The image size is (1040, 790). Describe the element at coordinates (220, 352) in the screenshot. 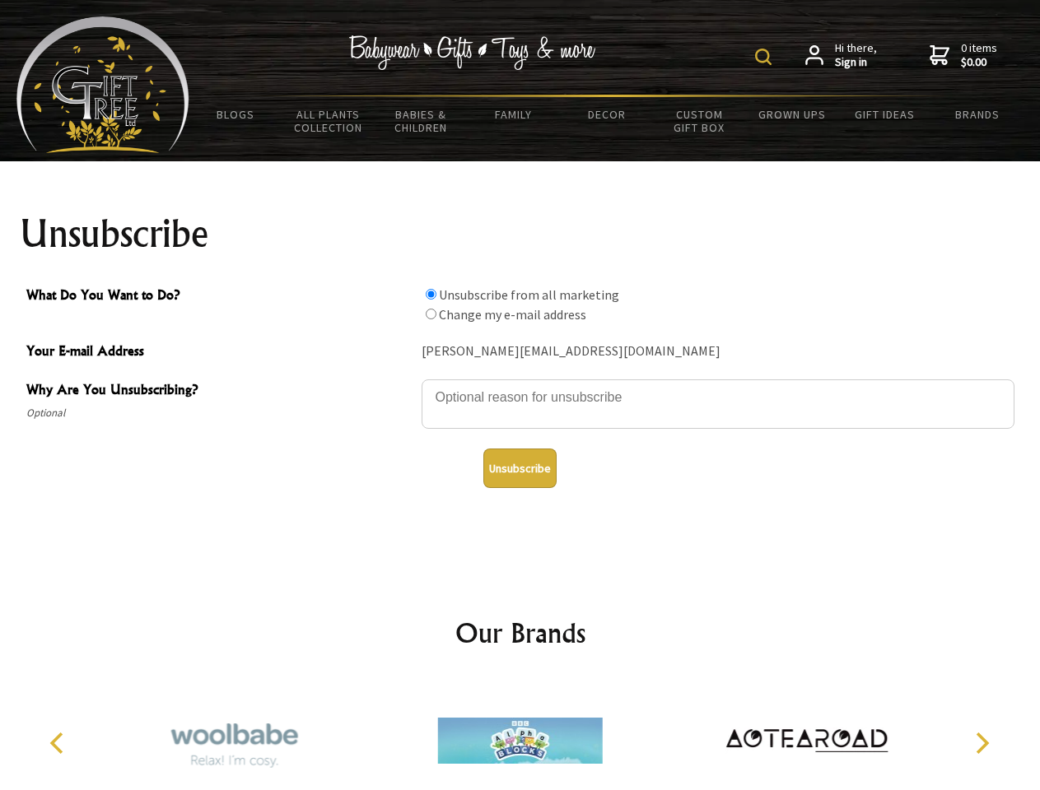

I see `span: Your E-mail Address` at that location.